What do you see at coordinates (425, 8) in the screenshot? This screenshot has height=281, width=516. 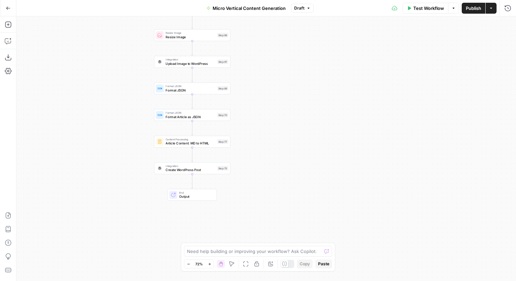 I see `button: Test Workflow` at bounding box center [425, 8].